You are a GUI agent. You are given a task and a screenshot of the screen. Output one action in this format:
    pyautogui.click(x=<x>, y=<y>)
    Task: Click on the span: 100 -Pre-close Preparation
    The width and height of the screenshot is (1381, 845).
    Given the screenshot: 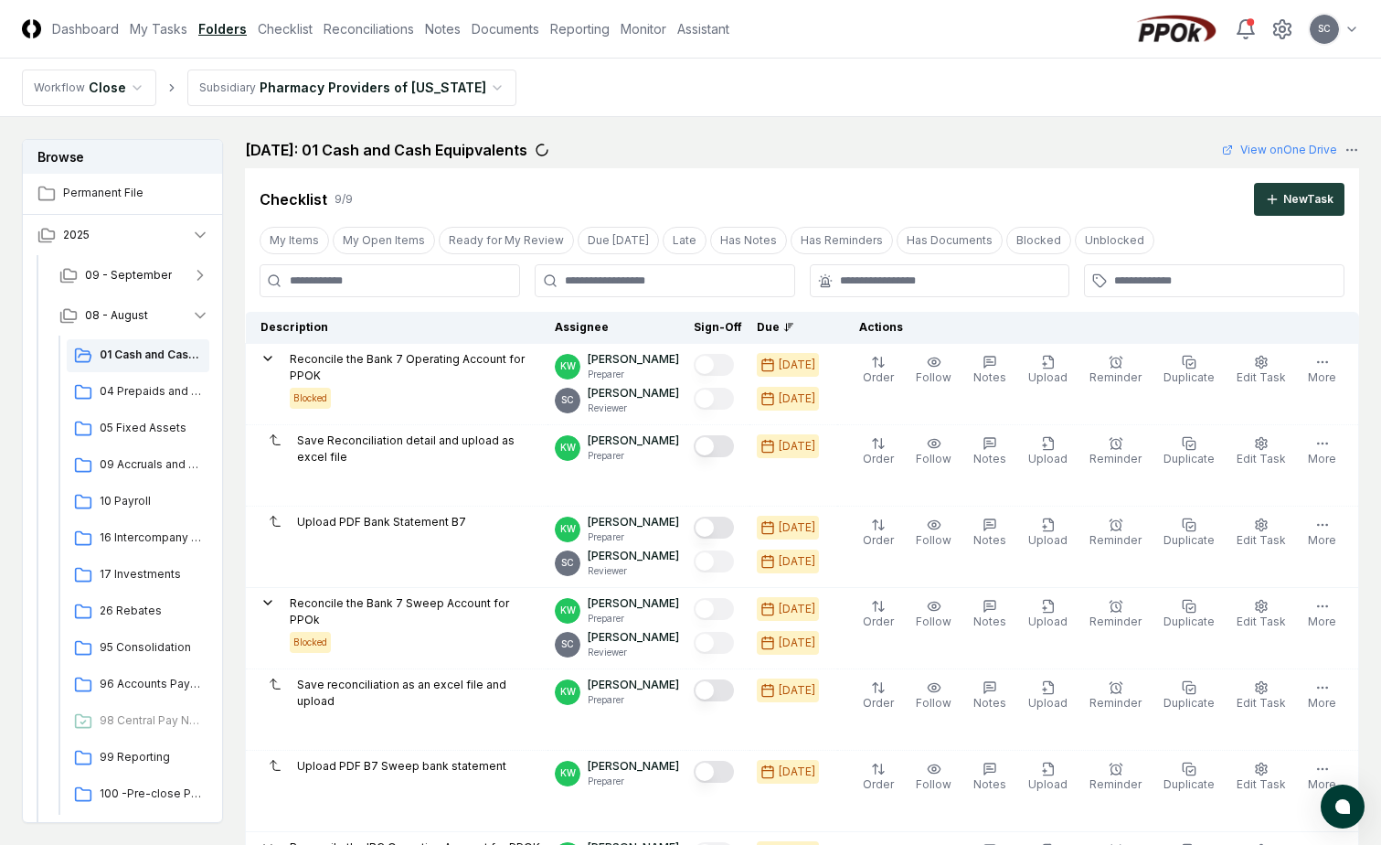 What is the action you would take?
    pyautogui.click(x=151, y=793)
    